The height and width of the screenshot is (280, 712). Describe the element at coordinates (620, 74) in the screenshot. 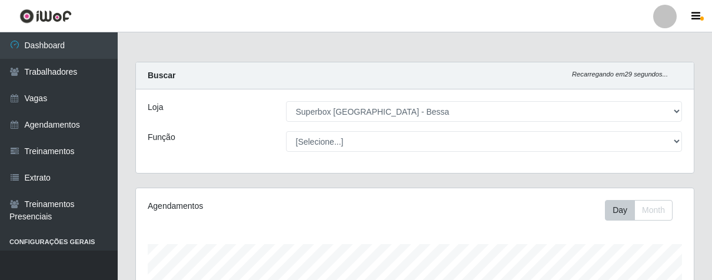

I see `i: Recarregando em 29 segundos...` at that location.